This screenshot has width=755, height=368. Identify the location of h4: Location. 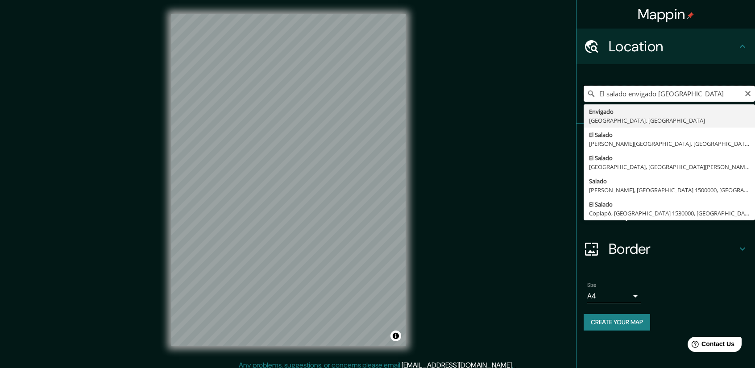
(673, 46).